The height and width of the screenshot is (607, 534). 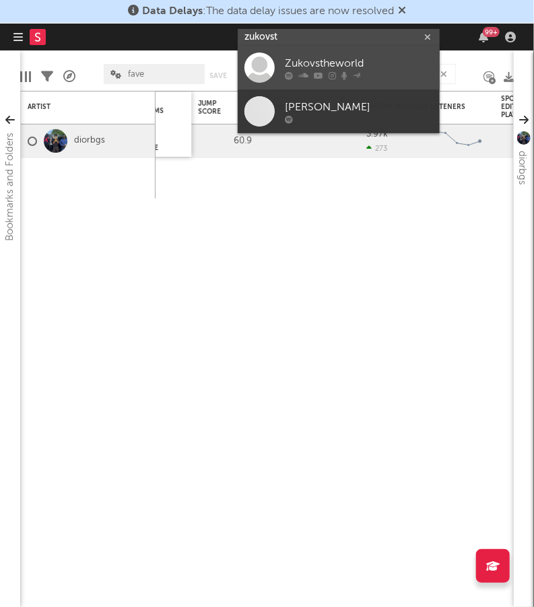 What do you see at coordinates (457, 141) in the screenshot?
I see `svg: Chart title` at bounding box center [457, 141].